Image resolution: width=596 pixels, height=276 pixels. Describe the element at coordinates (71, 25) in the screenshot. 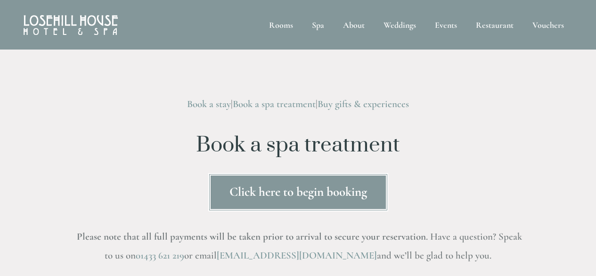

I see `img: Losehill House` at that location.